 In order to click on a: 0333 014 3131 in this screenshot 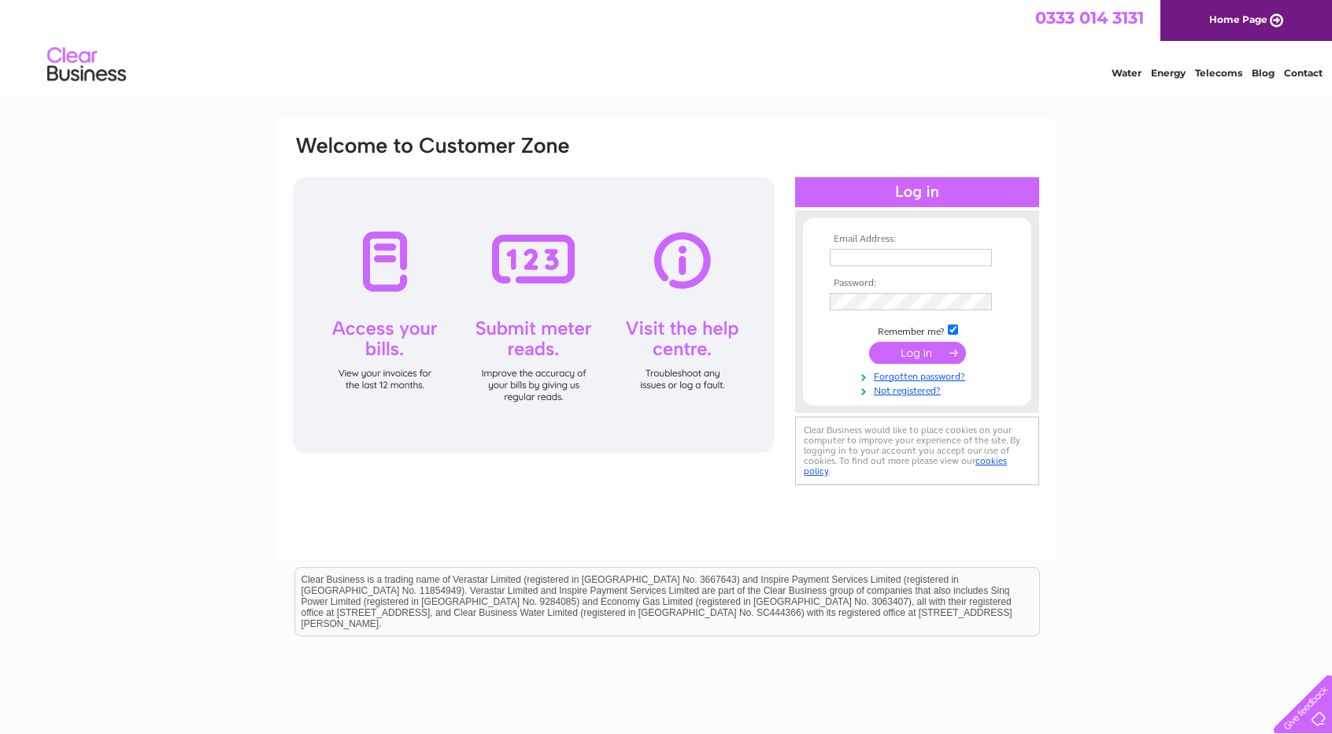, I will do `click(1090, 17)`.